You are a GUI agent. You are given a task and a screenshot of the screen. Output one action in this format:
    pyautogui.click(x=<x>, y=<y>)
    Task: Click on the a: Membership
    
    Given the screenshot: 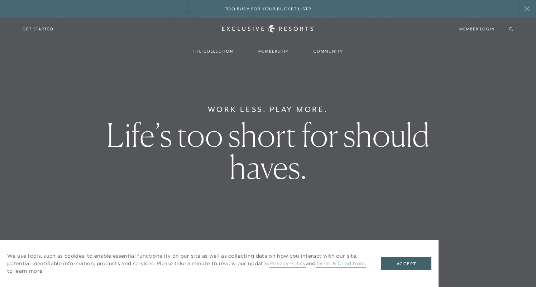 What is the action you would take?
    pyautogui.click(x=273, y=51)
    